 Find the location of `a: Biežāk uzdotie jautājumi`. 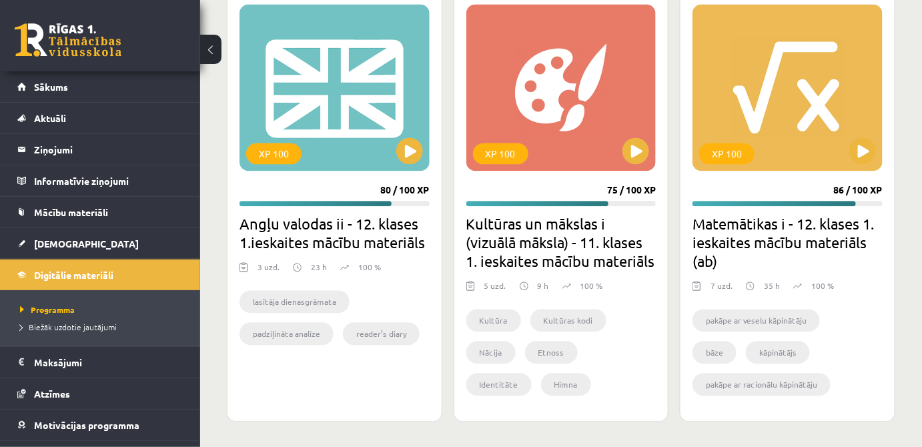

a: Biežāk uzdotie jautājumi is located at coordinates (103, 327).